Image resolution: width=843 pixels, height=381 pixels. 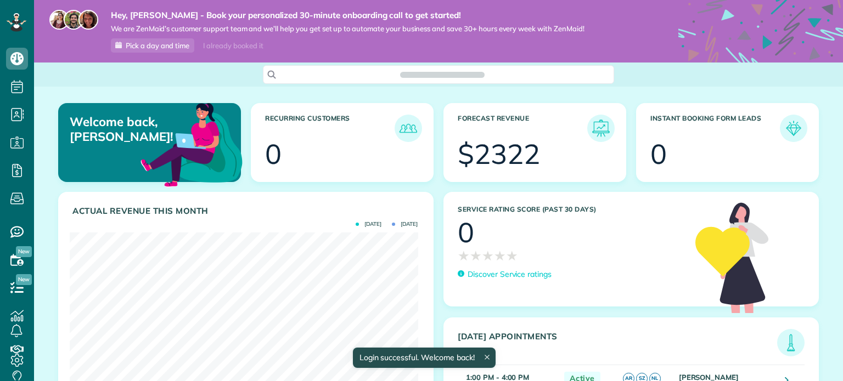 I want to click on div: $2322, so click(x=499, y=154).